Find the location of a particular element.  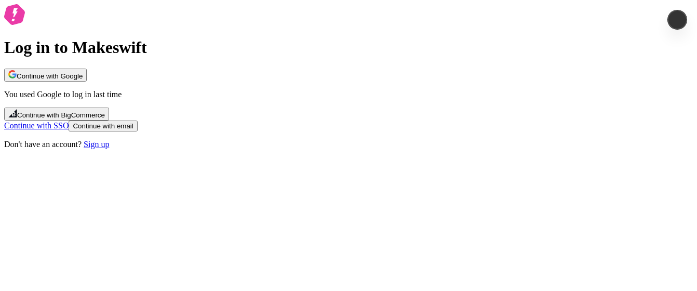

p: Don't have an account? is located at coordinates (349, 144).